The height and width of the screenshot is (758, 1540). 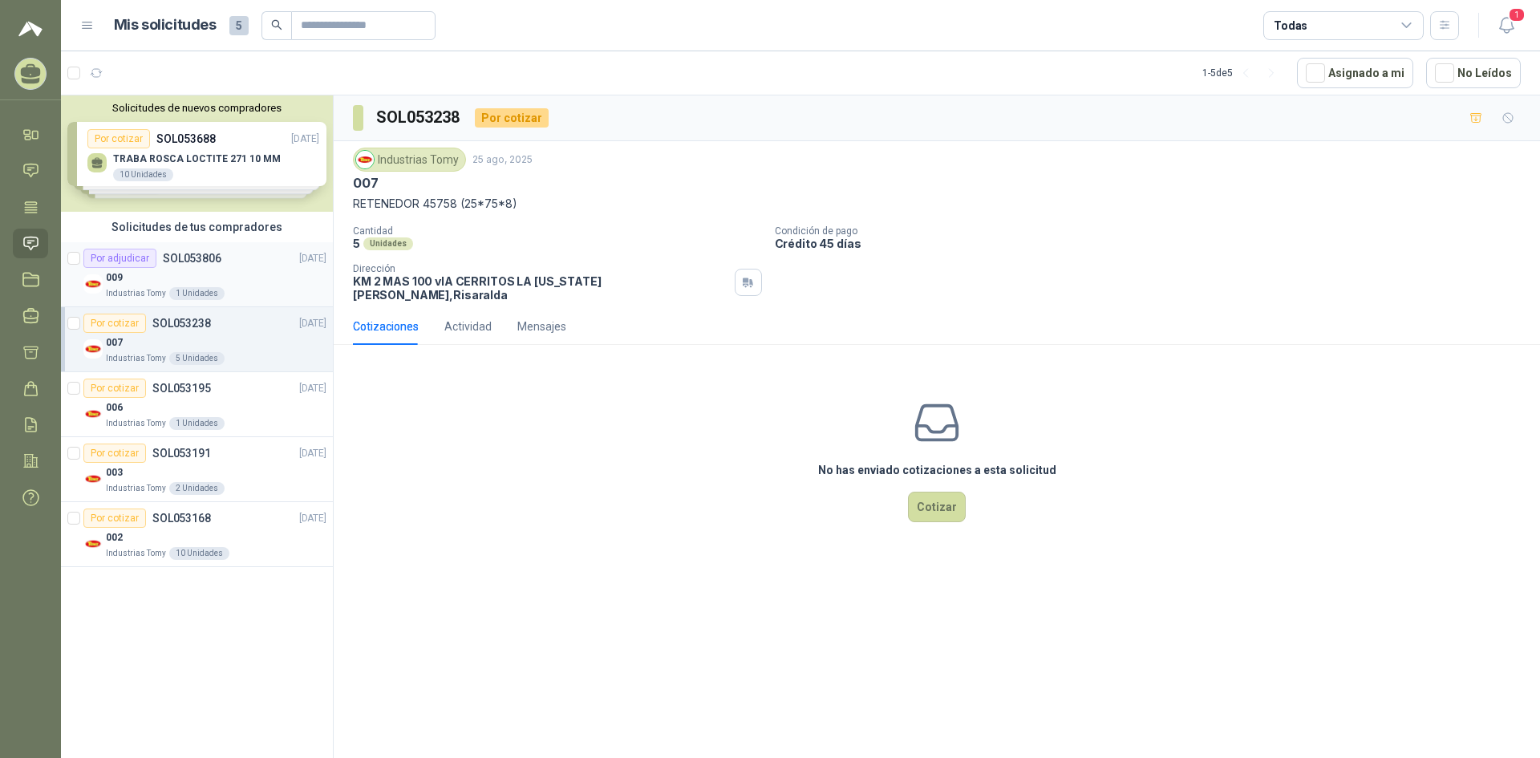 I want to click on p: SOL053238, so click(x=181, y=323).